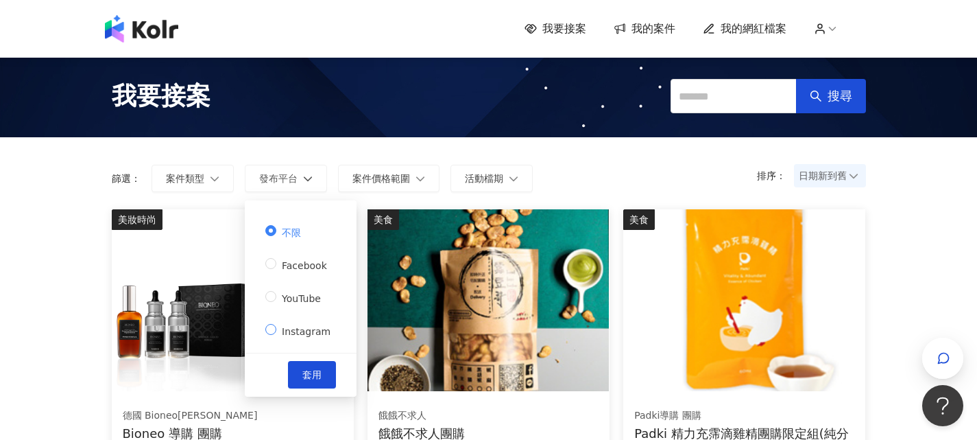 The image size is (977, 440). Describe the element at coordinates (126, 178) in the screenshot. I see `p: 篩選：` at that location.